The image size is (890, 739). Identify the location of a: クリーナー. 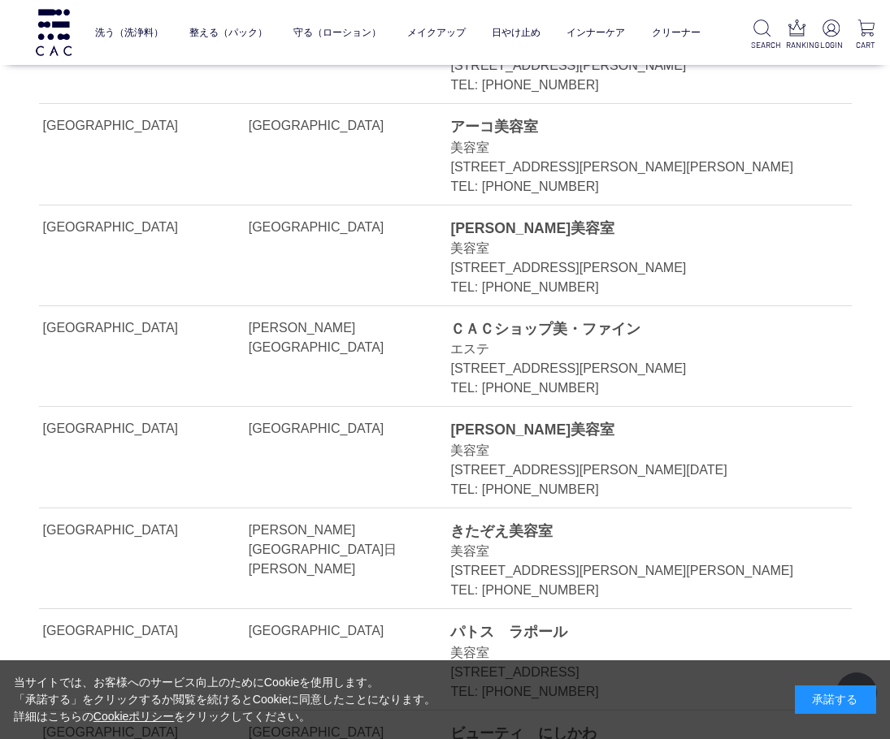
(676, 32).